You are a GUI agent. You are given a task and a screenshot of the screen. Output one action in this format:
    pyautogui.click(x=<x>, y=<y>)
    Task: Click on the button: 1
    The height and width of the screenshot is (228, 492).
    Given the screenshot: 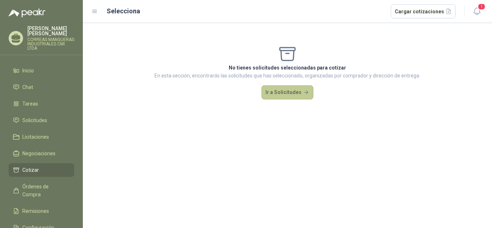 What is the action you would take?
    pyautogui.click(x=477, y=12)
    